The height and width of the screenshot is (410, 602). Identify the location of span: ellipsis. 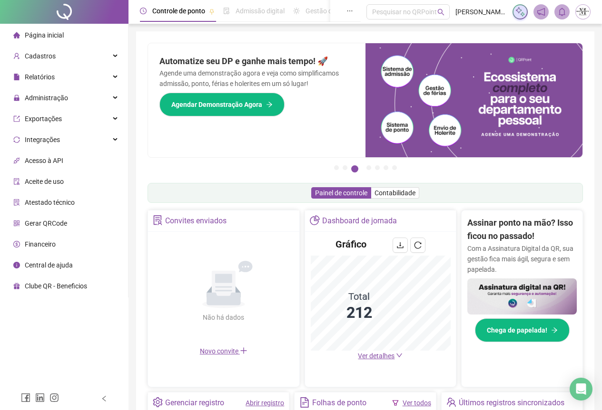
(350, 11).